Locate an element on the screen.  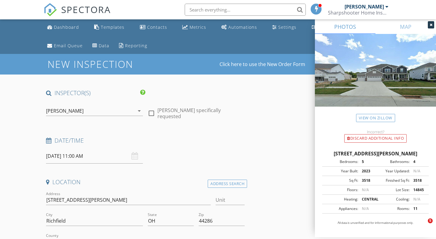
div: Discard Additional info is located at coordinates (375, 138).